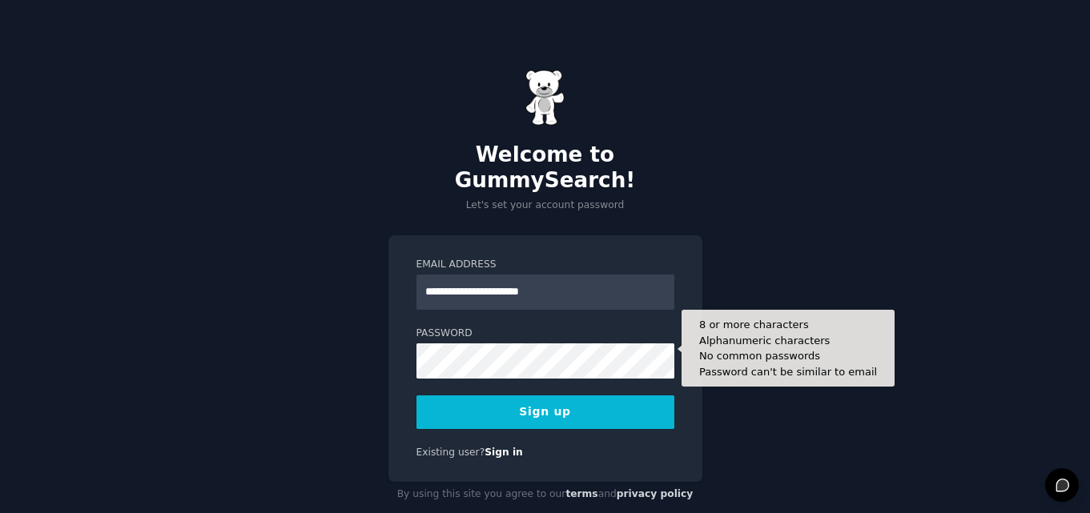 This screenshot has width=1090, height=513. I want to click on label: Password, so click(545, 334).